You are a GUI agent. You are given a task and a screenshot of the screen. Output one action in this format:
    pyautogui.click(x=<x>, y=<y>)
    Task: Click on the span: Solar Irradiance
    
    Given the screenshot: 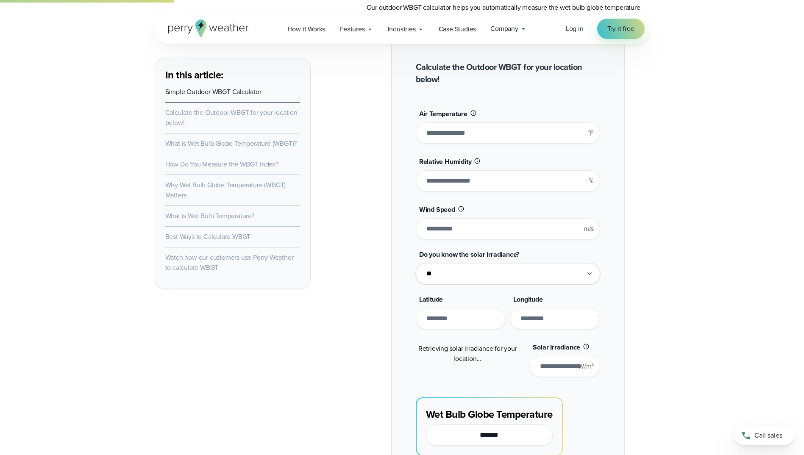 What is the action you would take?
    pyautogui.click(x=557, y=347)
    